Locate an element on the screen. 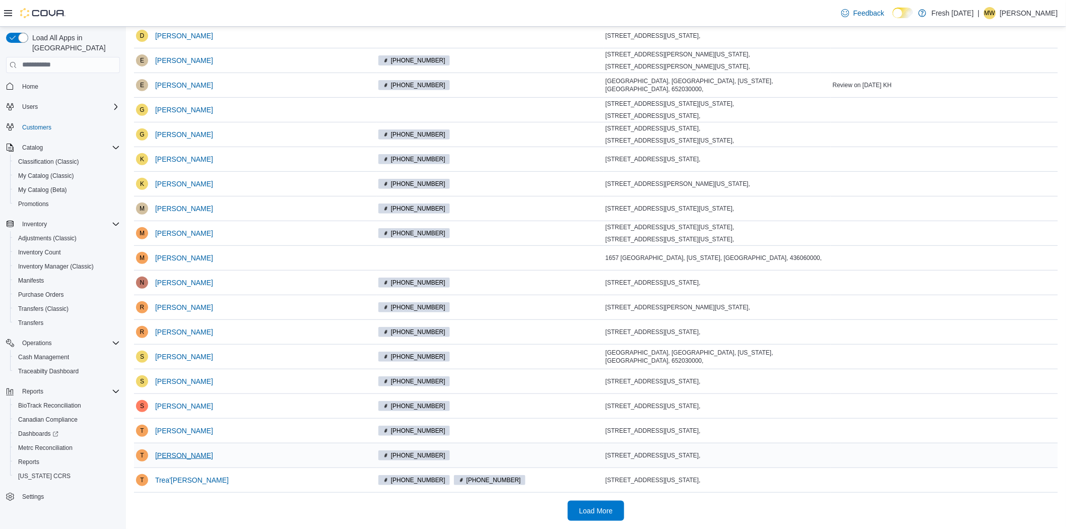 This screenshot has height=529, width=1066. span: Purchase Orders is located at coordinates (67, 295).